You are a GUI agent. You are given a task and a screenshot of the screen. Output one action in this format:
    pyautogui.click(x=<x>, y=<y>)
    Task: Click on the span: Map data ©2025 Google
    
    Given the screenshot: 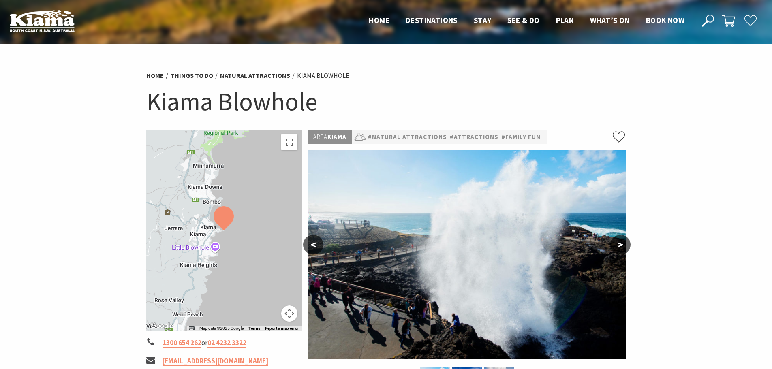 What is the action you would take?
    pyautogui.click(x=221, y=328)
    